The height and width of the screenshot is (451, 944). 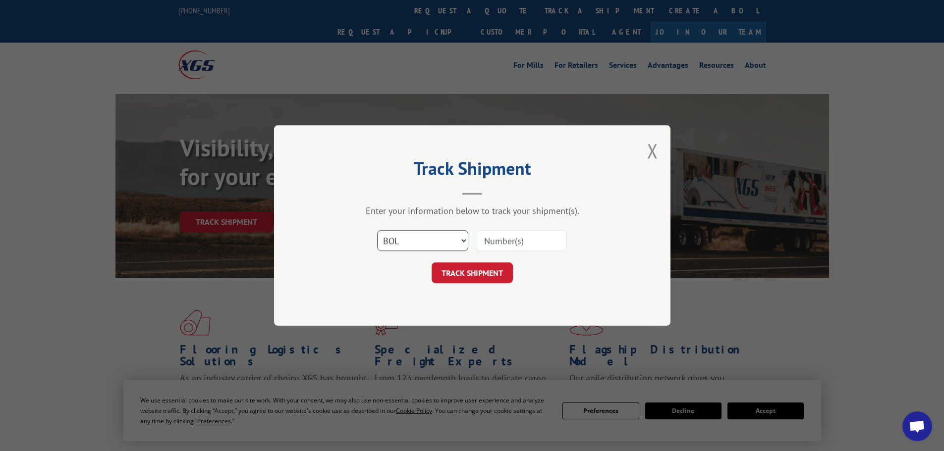 What do you see at coordinates (917, 427) in the screenshot?
I see `div: Open chat` at bounding box center [917, 427].